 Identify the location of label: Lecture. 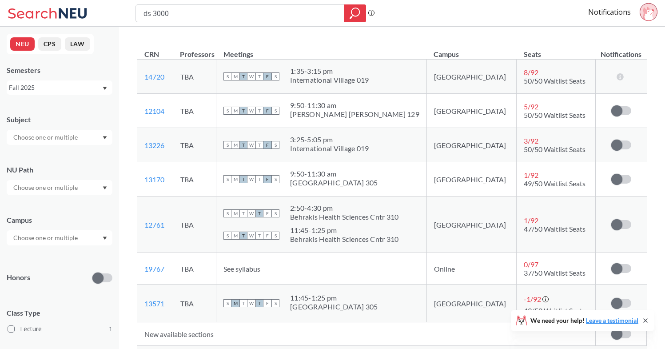
(60, 329).